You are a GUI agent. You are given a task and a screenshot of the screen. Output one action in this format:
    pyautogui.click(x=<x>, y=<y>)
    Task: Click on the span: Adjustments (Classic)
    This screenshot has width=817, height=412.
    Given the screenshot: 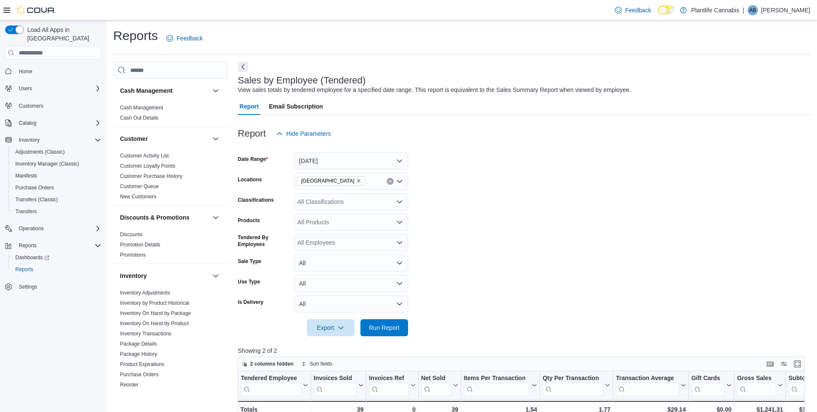 What is the action you would take?
    pyautogui.click(x=40, y=152)
    